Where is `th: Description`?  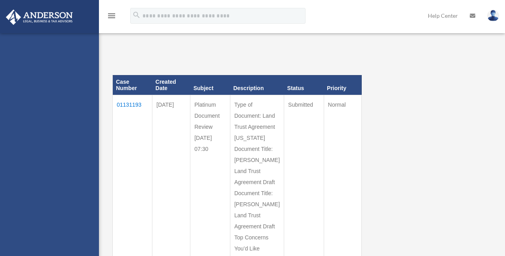
th: Description is located at coordinates (257, 85).